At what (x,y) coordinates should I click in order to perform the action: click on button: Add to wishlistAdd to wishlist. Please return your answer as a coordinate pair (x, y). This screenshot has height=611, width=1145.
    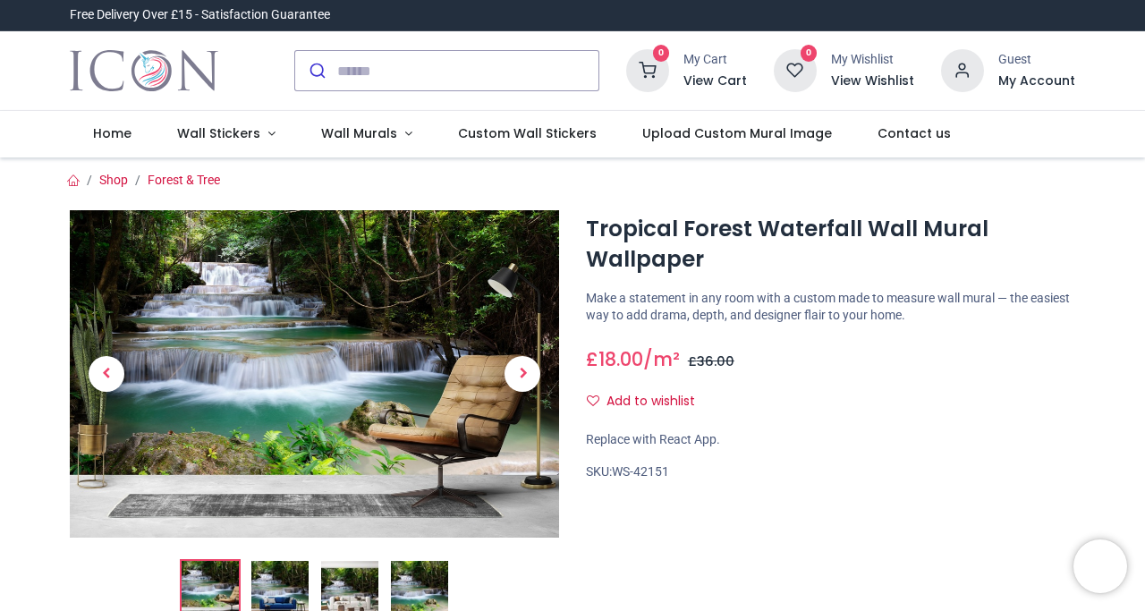
    Looking at the image, I should click on (648, 402).